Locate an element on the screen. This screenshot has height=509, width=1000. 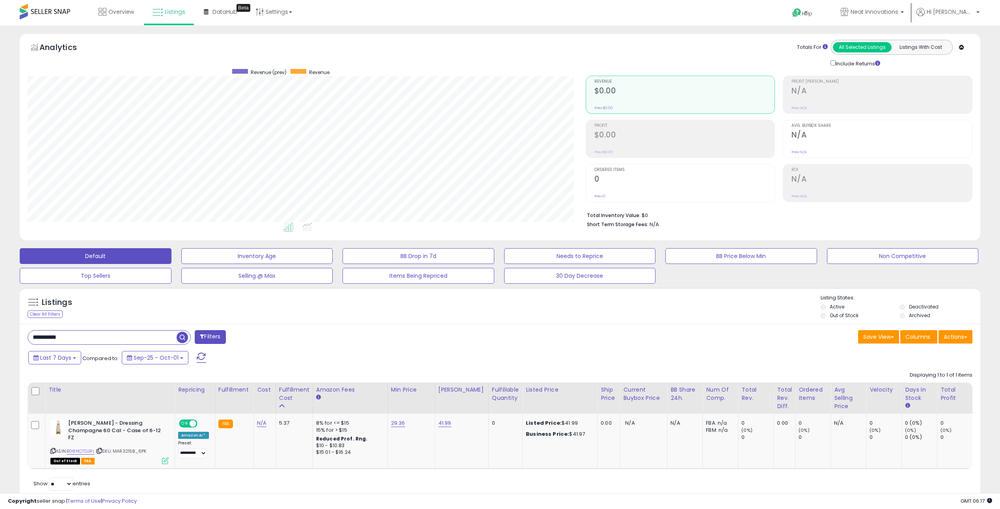
span: | SKU: MAR32158_6PK is located at coordinates (121, 451).